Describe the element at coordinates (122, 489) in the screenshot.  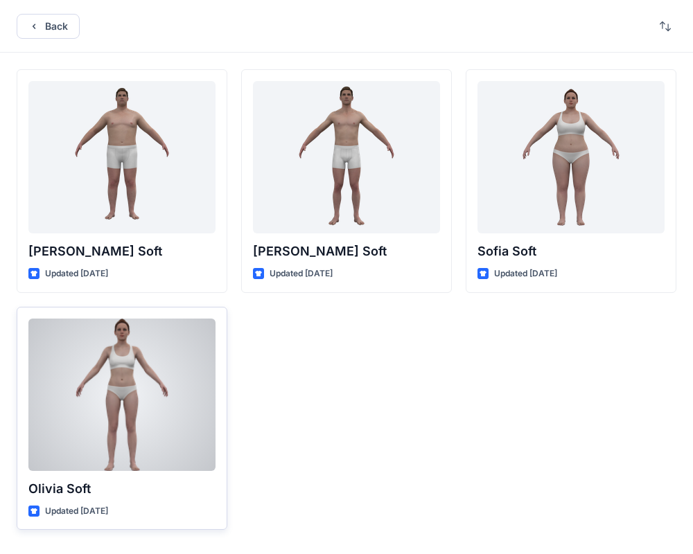
I see `p: Olivia Soft` at that location.